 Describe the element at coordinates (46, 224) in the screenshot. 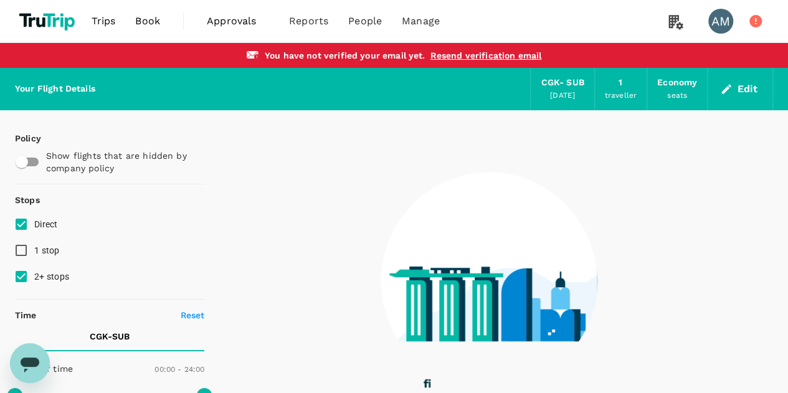

I see `span: Direct` at that location.